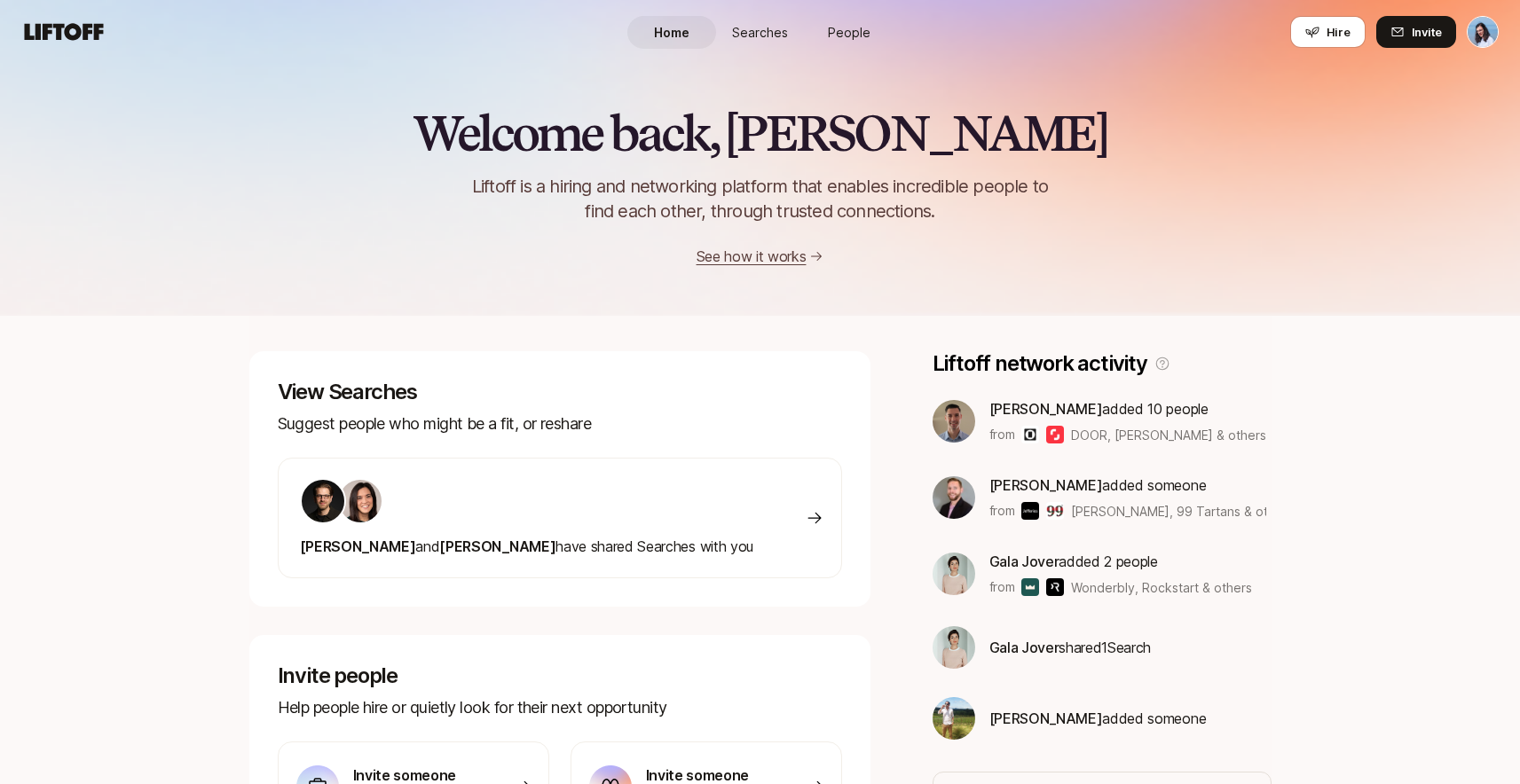 This screenshot has height=784, width=1520. I want to click on span: have shared Searches with you, so click(526, 547).